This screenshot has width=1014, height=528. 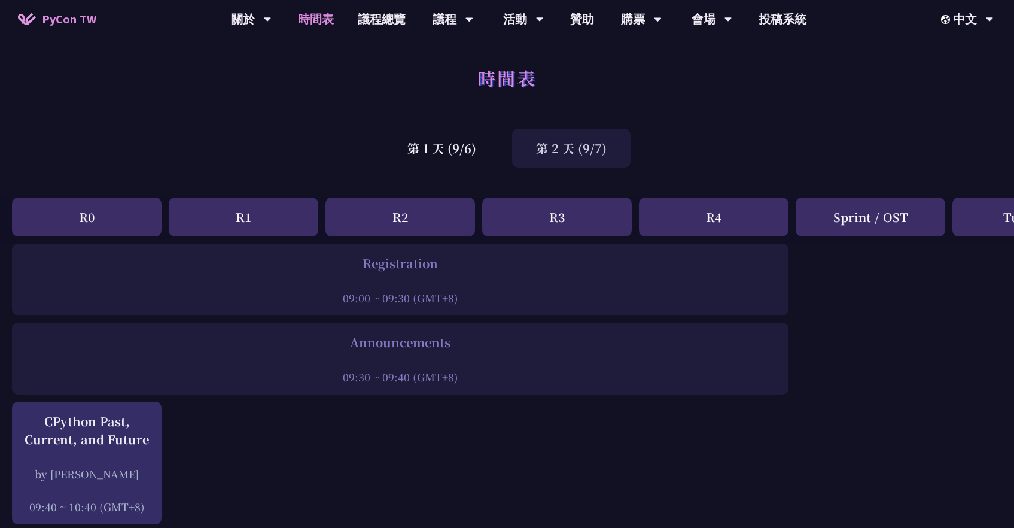 I want to click on div: R0, so click(x=87, y=217).